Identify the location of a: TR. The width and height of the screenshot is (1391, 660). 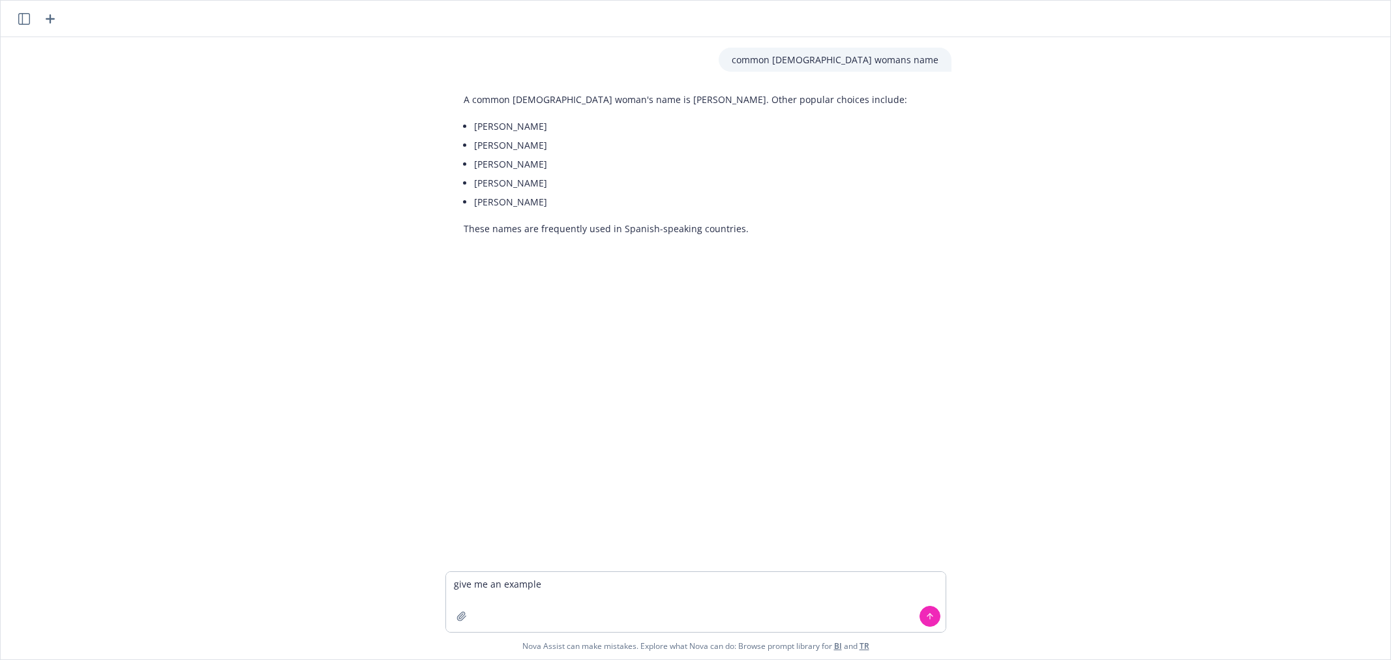
(864, 646).